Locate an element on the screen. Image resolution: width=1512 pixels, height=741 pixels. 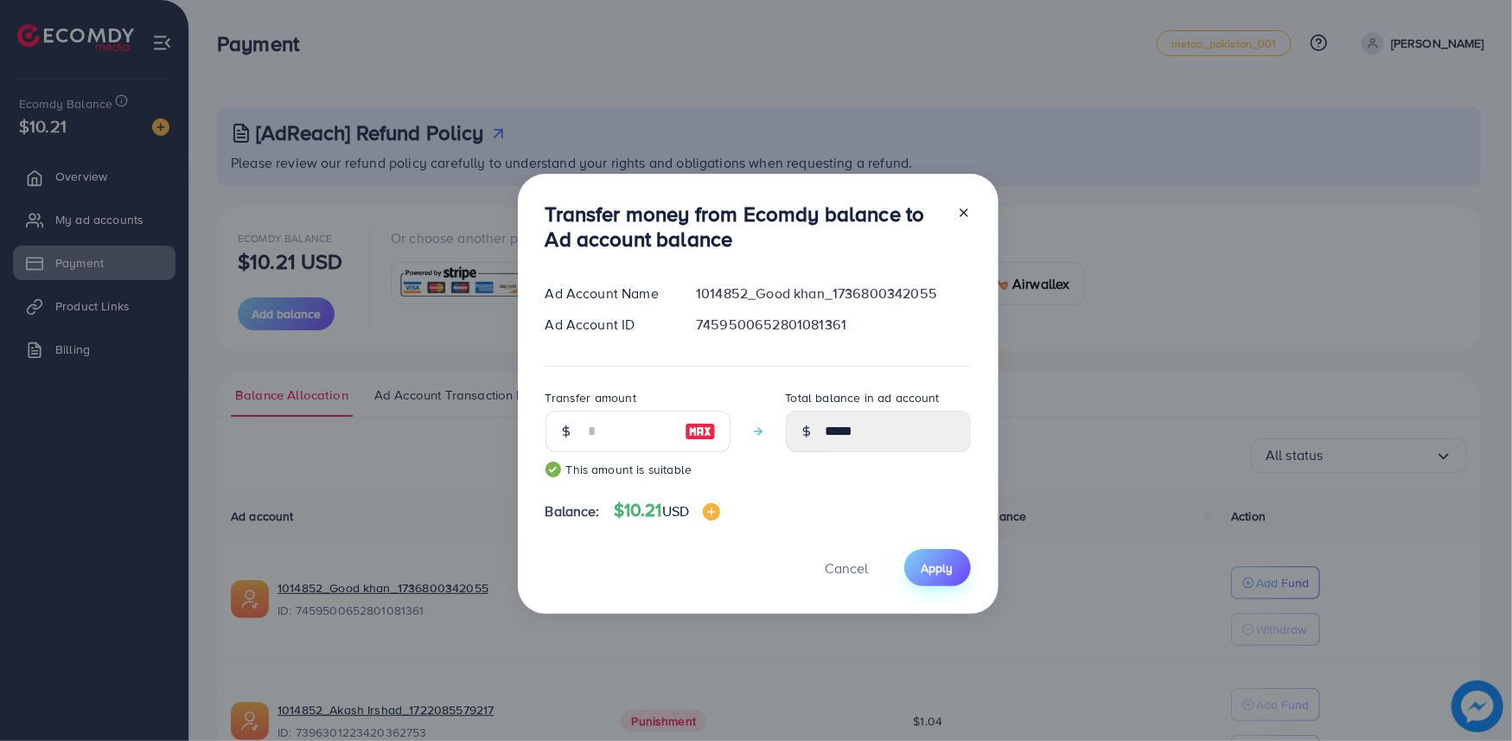
h3: Transfer money from Ecomdy balance to Ad account balance is located at coordinates (744, 226).